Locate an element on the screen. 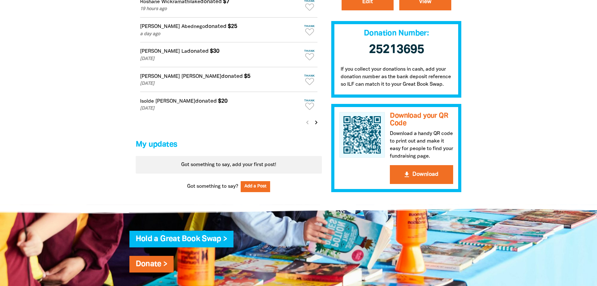 This screenshot has width=597, height=286. i: chevron_right is located at coordinates (316, 122).